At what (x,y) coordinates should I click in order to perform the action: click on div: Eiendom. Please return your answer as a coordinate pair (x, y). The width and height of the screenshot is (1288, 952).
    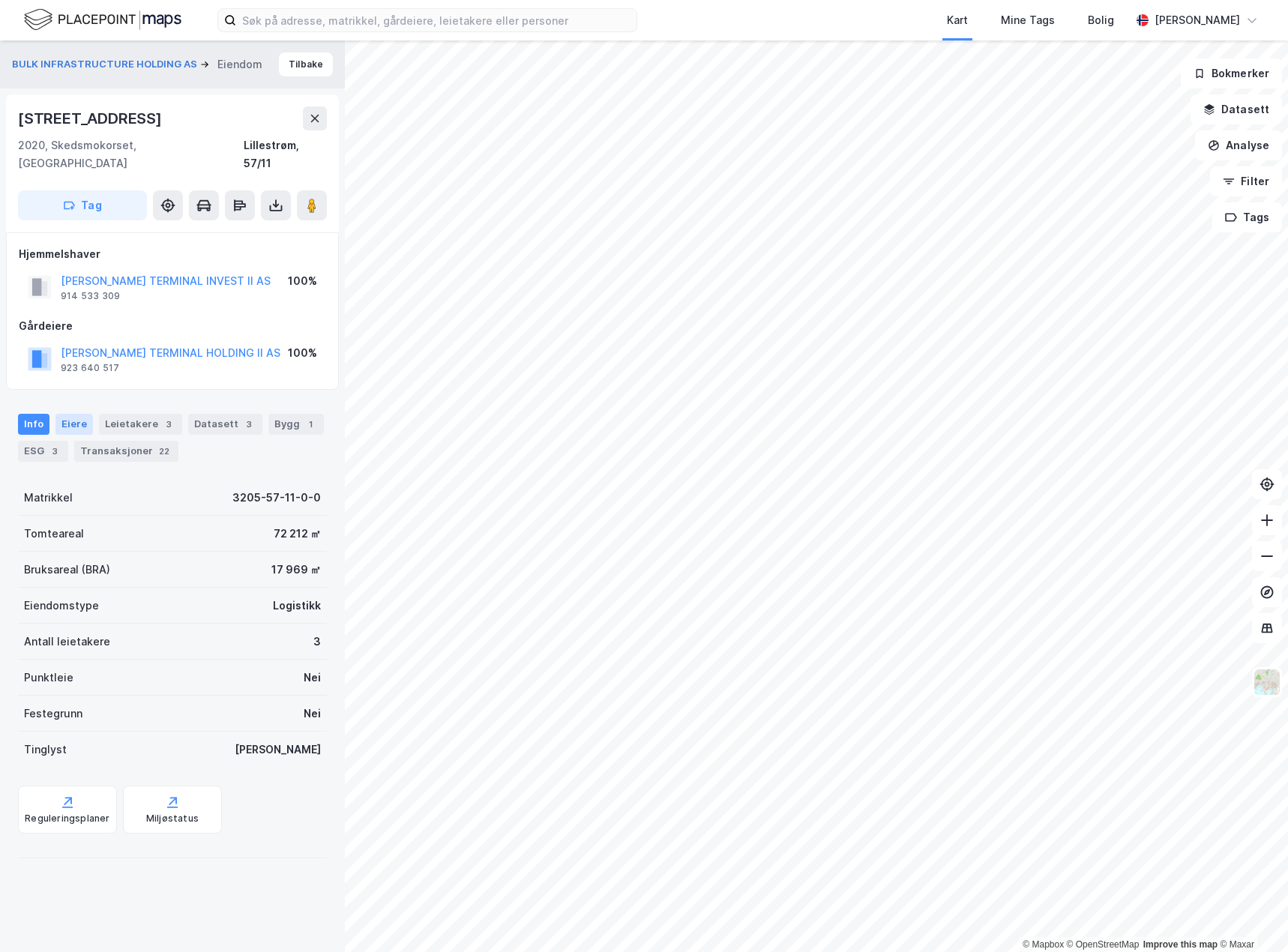
    Looking at the image, I should click on (240, 64).